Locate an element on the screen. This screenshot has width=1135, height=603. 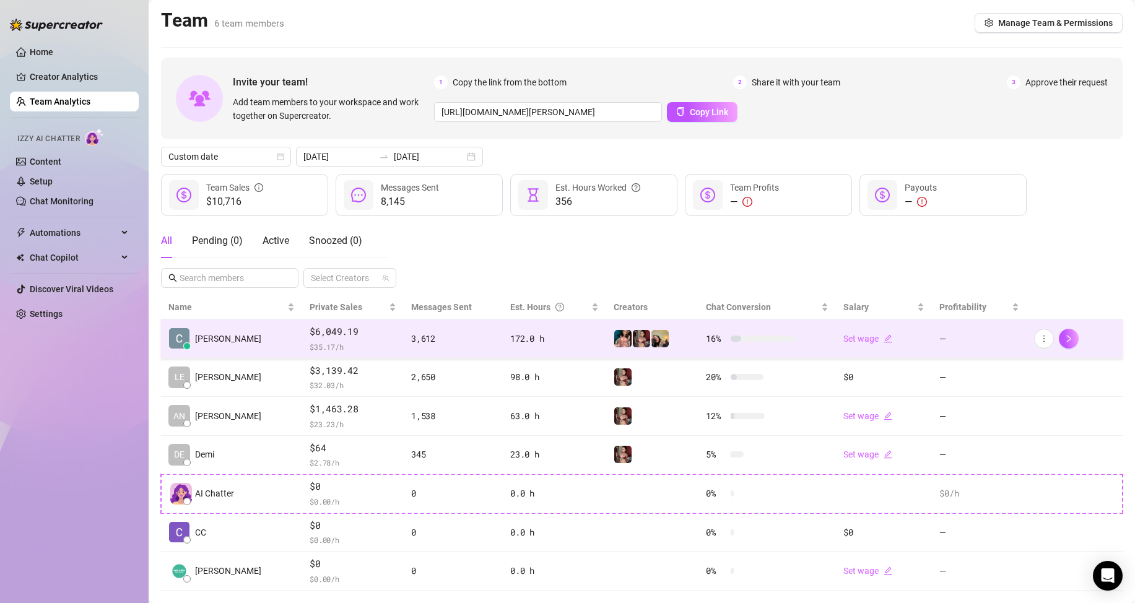
span: AI Chatter is located at coordinates (214, 493).